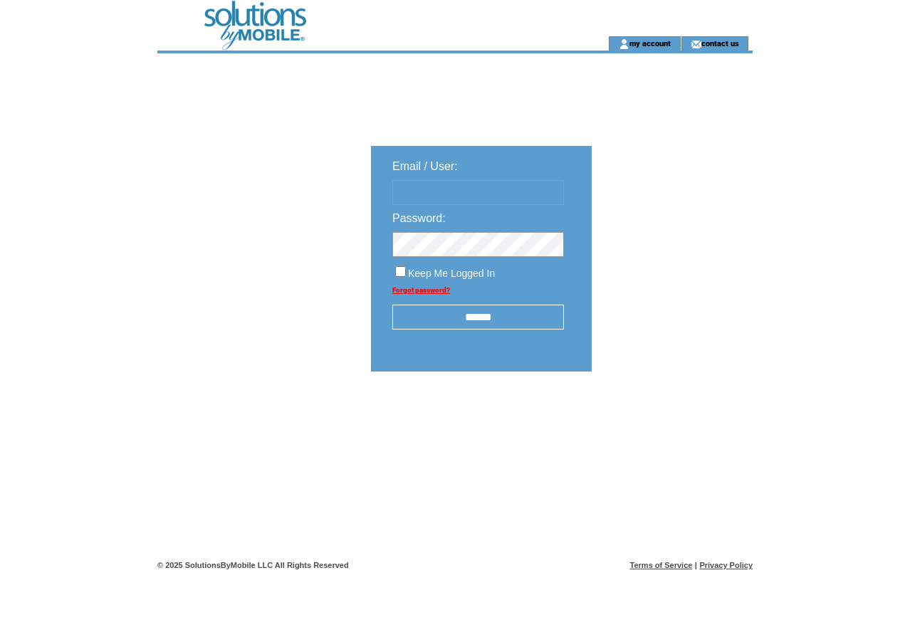 The image size is (910, 637). What do you see at coordinates (421, 290) in the screenshot?
I see `a: Forgot password?` at bounding box center [421, 290].